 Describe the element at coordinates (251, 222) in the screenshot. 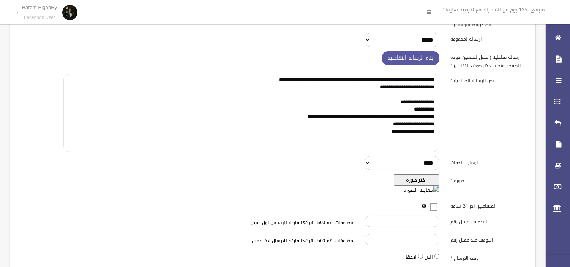

I see `h6: مضاعفات رقم 500 - اتركها فارغه للبدء من اول عميل` at that location.